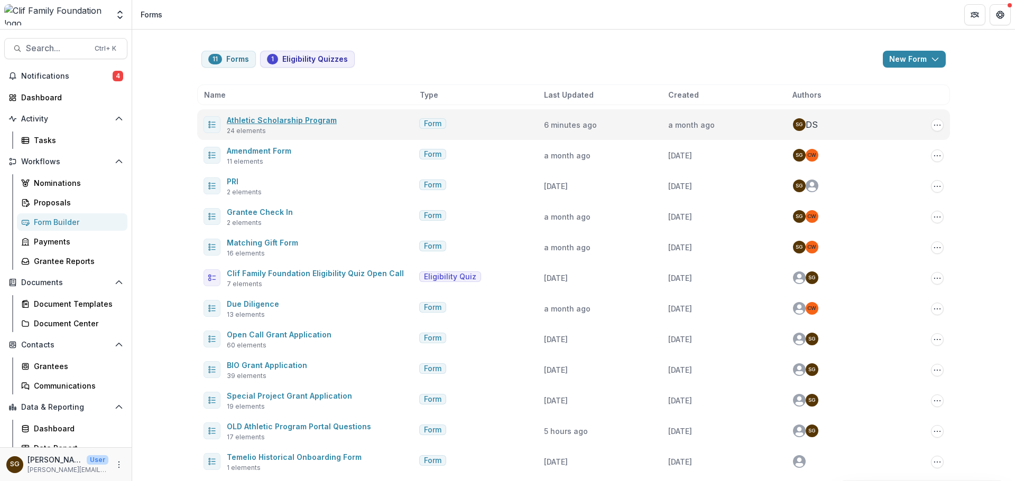 Image resolution: width=1015 pixels, height=481 pixels. Describe the element at coordinates (67, 76) in the screenshot. I see `span: Notifications` at that location.